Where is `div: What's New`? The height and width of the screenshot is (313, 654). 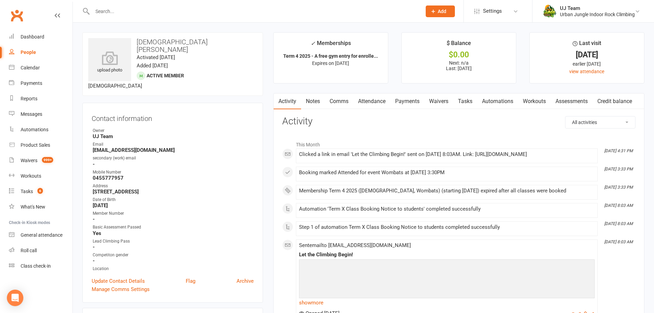
div: What's New is located at coordinates (33, 207).